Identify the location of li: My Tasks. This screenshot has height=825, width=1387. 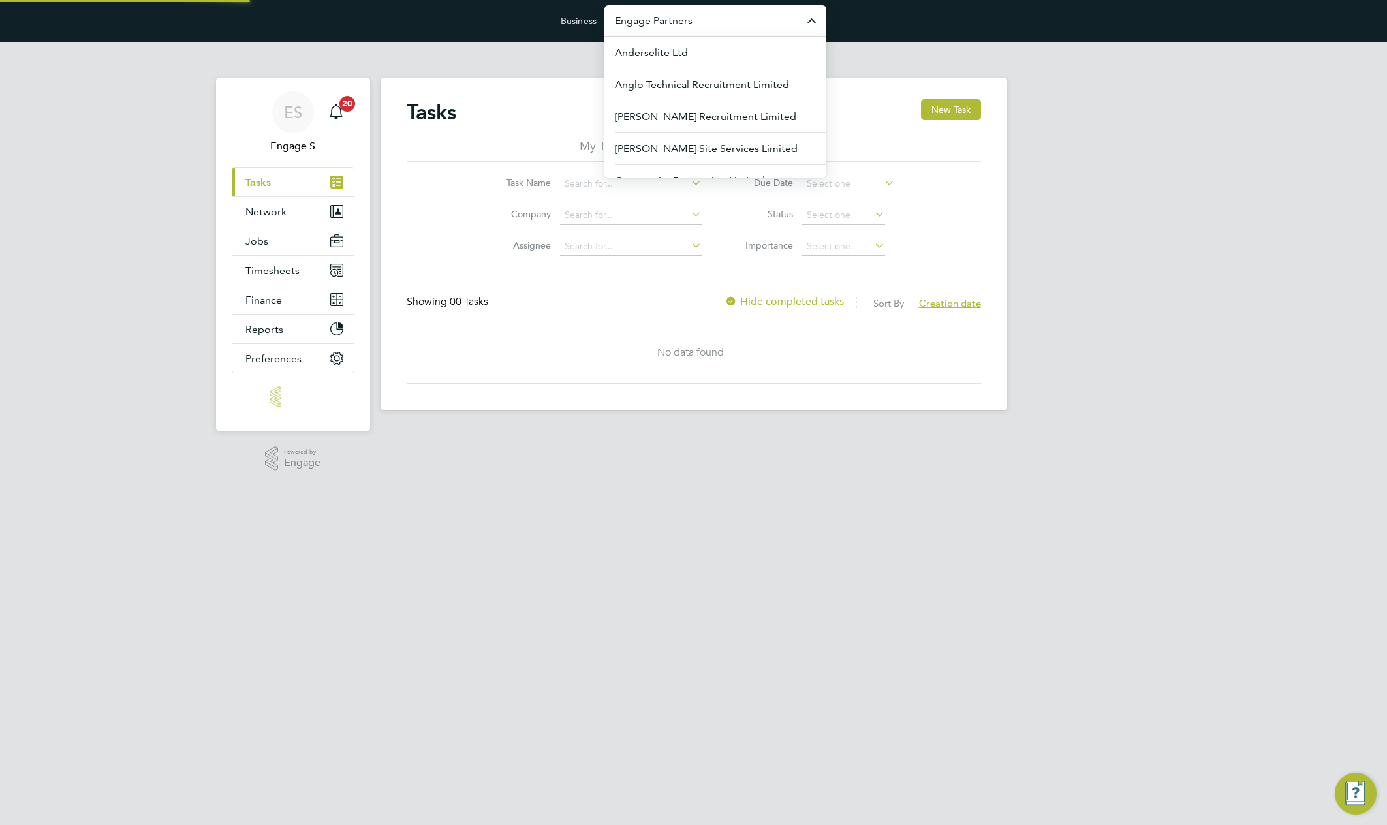
(603, 150).